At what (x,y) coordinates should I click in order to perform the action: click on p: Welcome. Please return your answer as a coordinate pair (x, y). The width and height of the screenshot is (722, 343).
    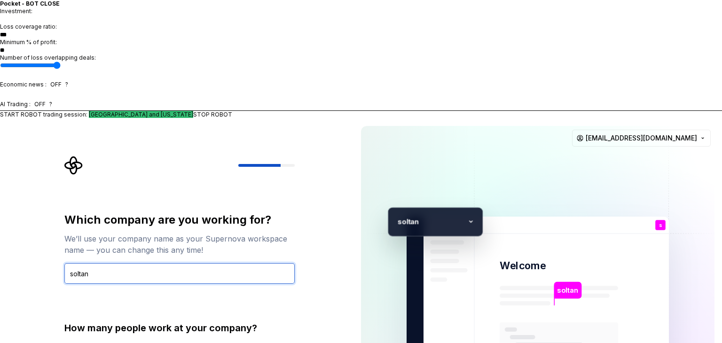
    Looking at the image, I should click on (523, 266).